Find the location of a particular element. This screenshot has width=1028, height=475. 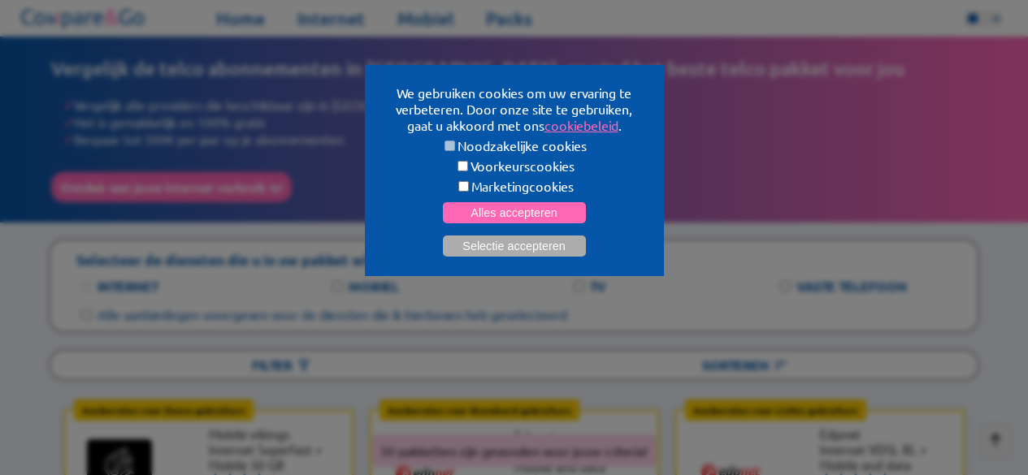

label: Marketingcookies is located at coordinates (514, 186).